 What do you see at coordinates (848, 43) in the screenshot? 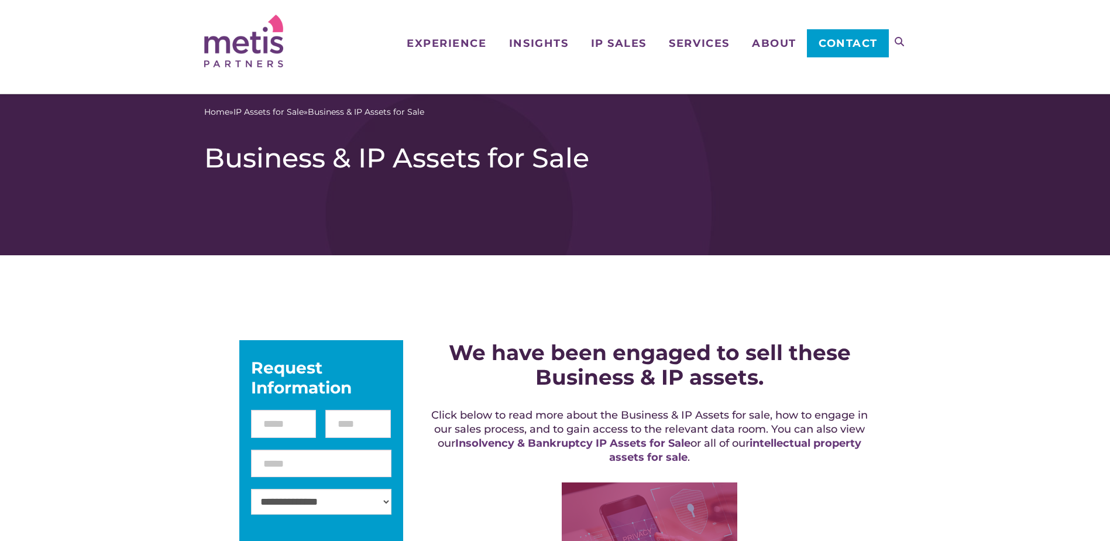
I see `span: Contact` at bounding box center [848, 43].